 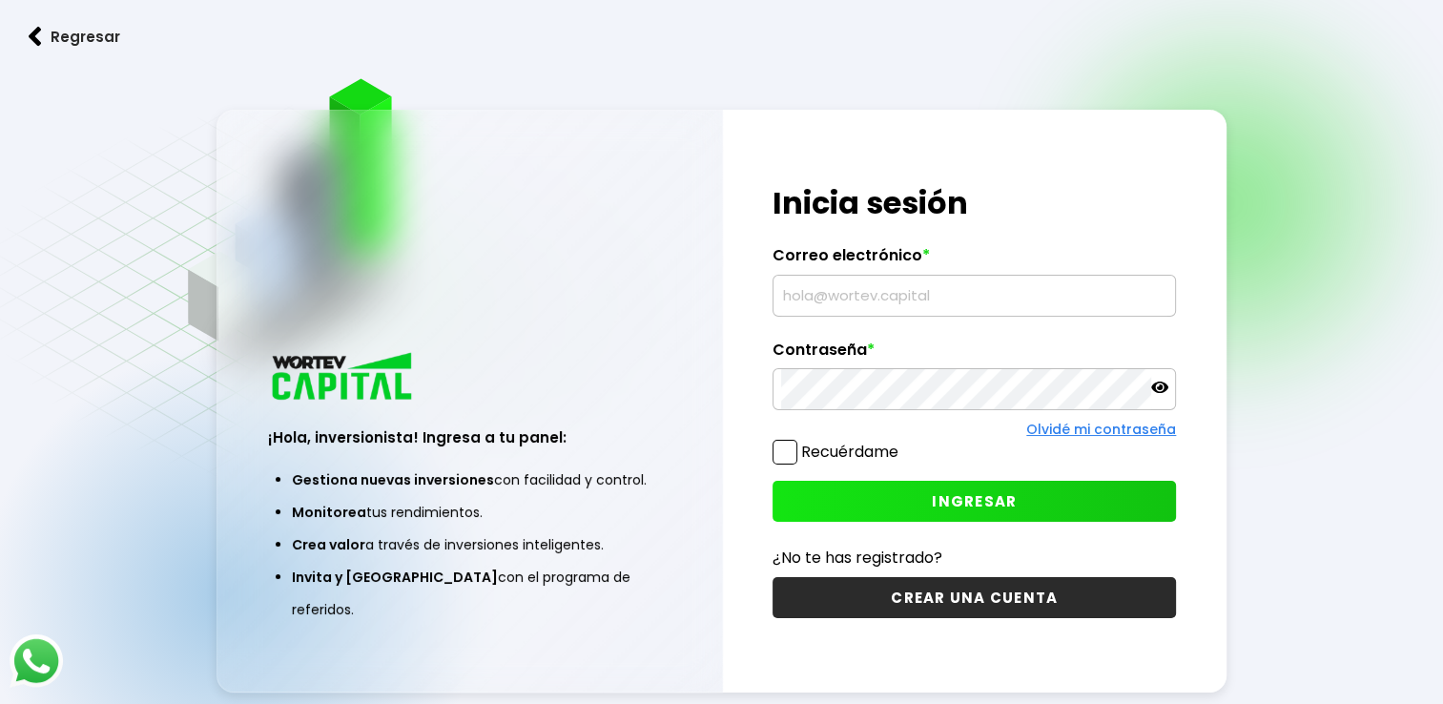 What do you see at coordinates (469, 437) in the screenshot?
I see `h3: ¡Hola, inversionista! Ingresa a tu panel:` at bounding box center [469, 437].